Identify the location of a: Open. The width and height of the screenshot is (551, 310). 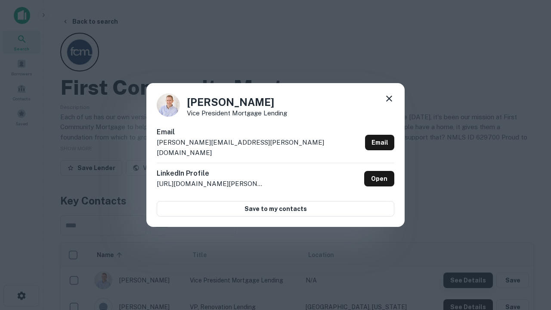
(380, 179).